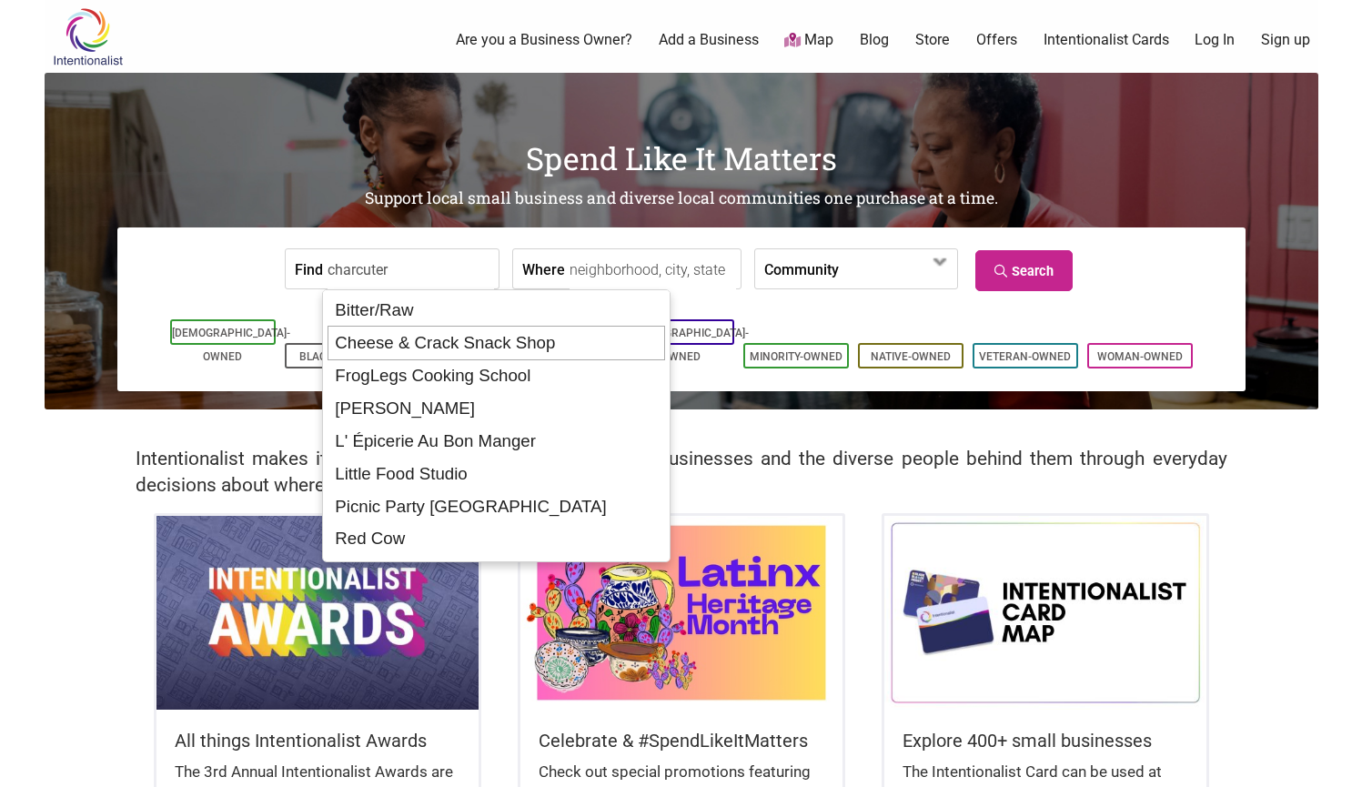 The height and width of the screenshot is (787, 1362). What do you see at coordinates (497, 376) in the screenshot?
I see `div: FrogLegs Cooking School` at bounding box center [497, 376].